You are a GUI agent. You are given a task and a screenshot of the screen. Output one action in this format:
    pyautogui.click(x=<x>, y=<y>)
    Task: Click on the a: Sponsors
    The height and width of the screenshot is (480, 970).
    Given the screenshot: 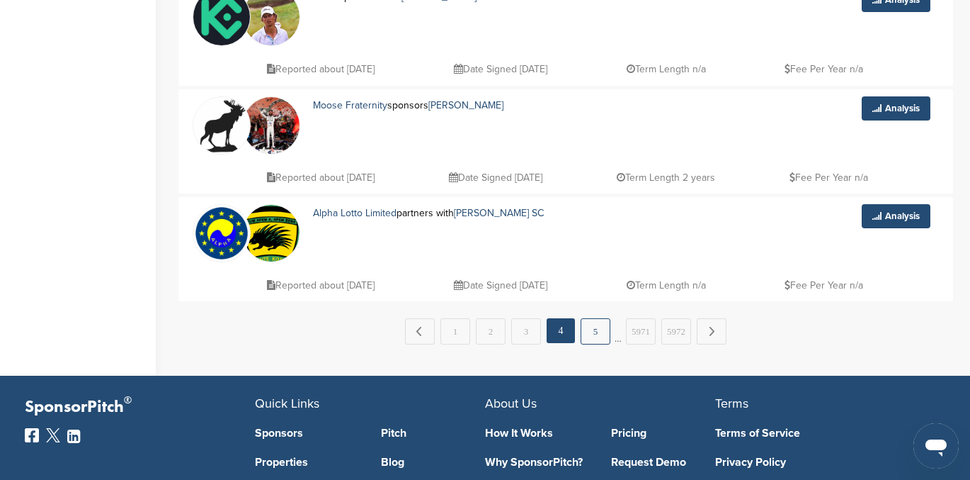 What is the action you would take?
    pyautogui.click(x=307, y=433)
    